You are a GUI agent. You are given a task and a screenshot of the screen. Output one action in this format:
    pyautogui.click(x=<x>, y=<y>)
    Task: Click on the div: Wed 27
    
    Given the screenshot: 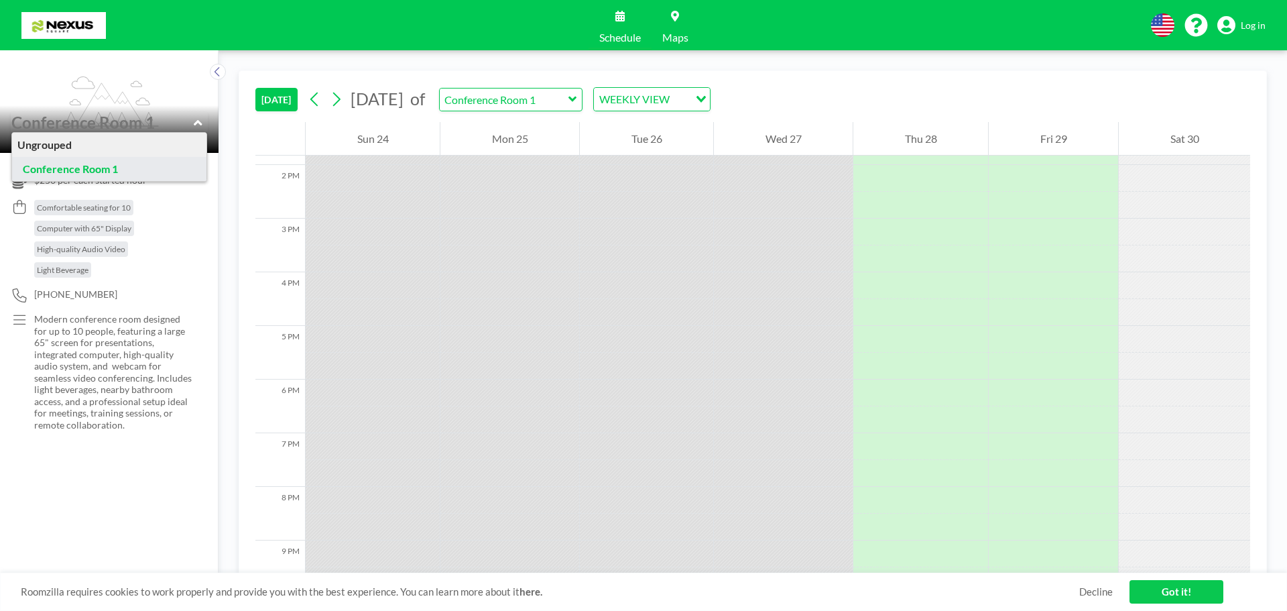 What is the action you would take?
    pyautogui.click(x=783, y=139)
    